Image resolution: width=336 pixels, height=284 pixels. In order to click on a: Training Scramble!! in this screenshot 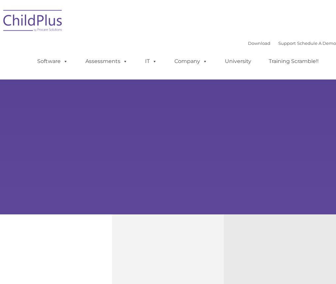, I will do `click(294, 61)`.